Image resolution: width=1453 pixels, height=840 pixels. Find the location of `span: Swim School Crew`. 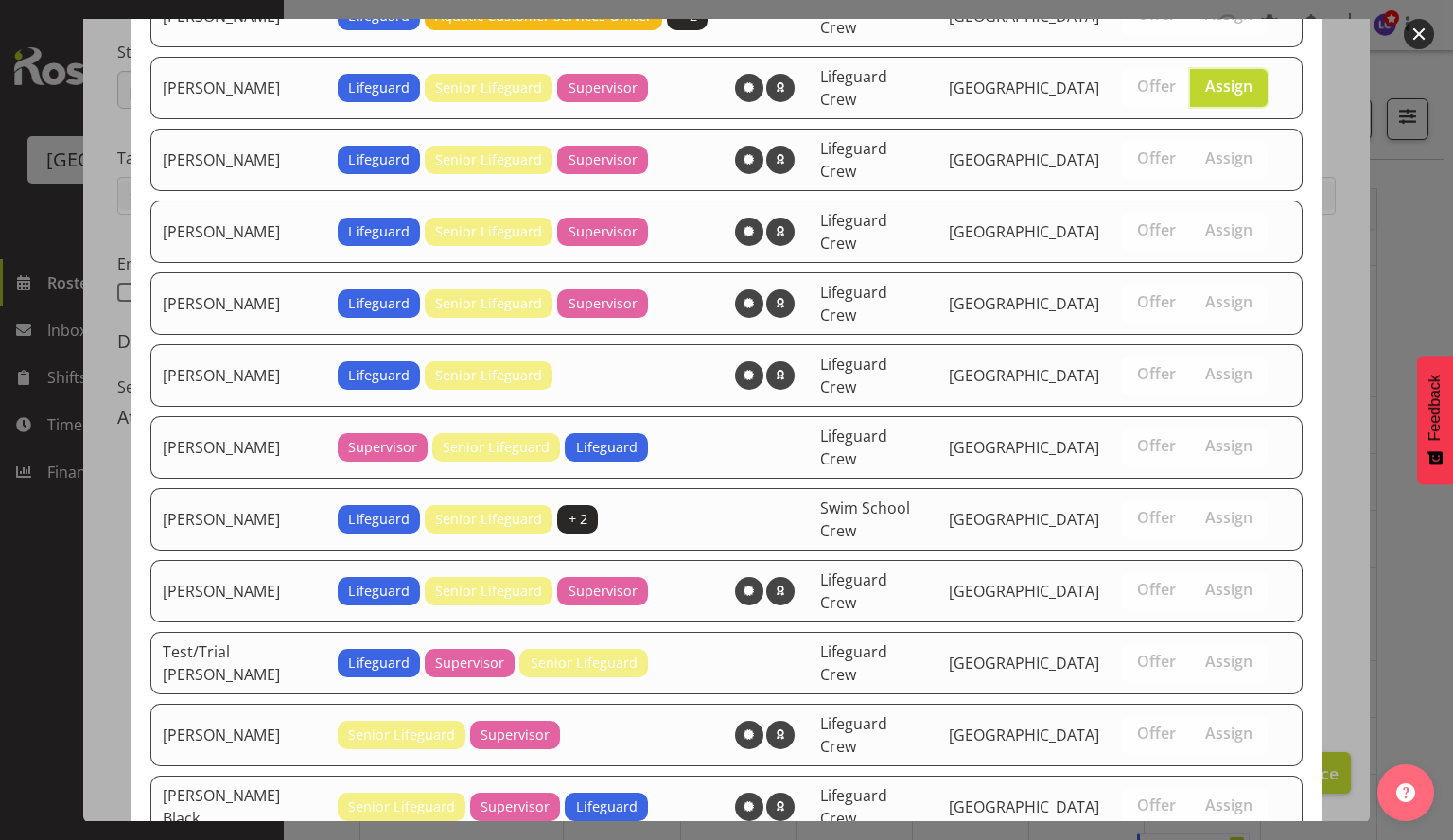

span: Swim School Crew is located at coordinates (865, 519).